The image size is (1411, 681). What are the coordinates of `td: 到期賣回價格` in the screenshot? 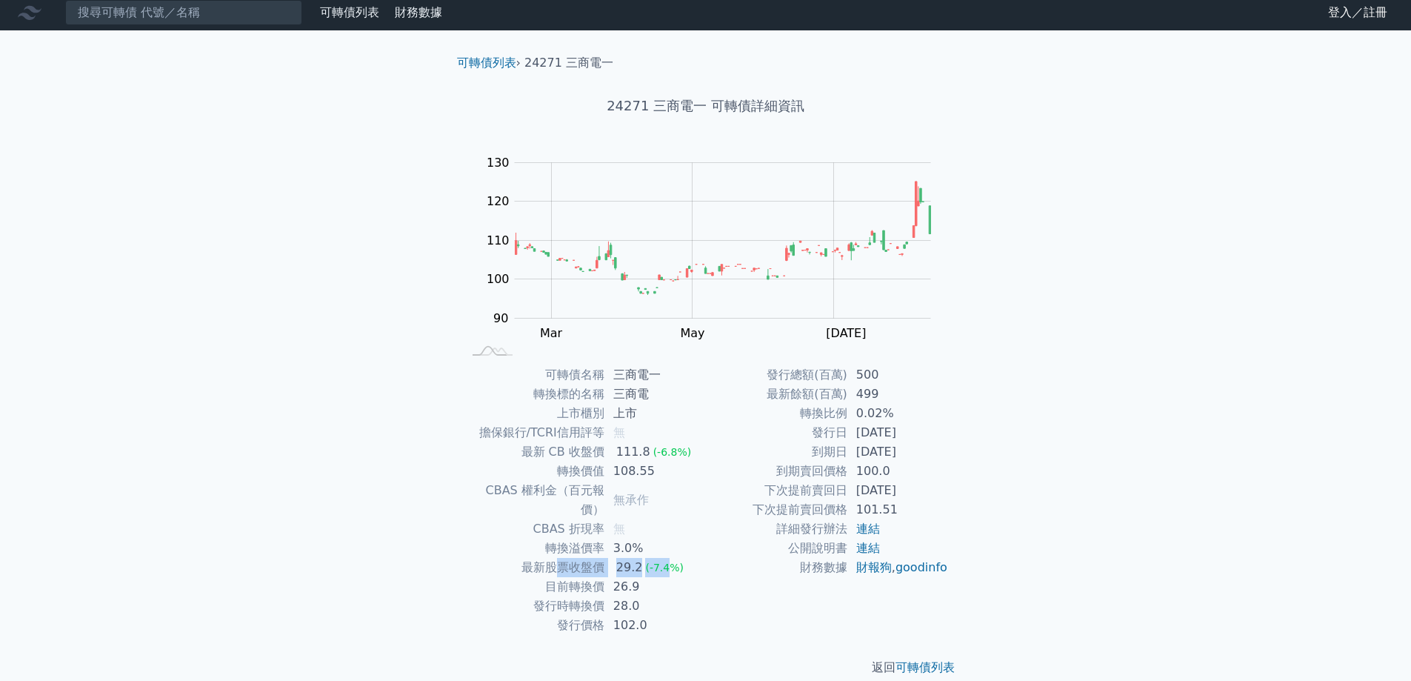 It's located at (776, 471).